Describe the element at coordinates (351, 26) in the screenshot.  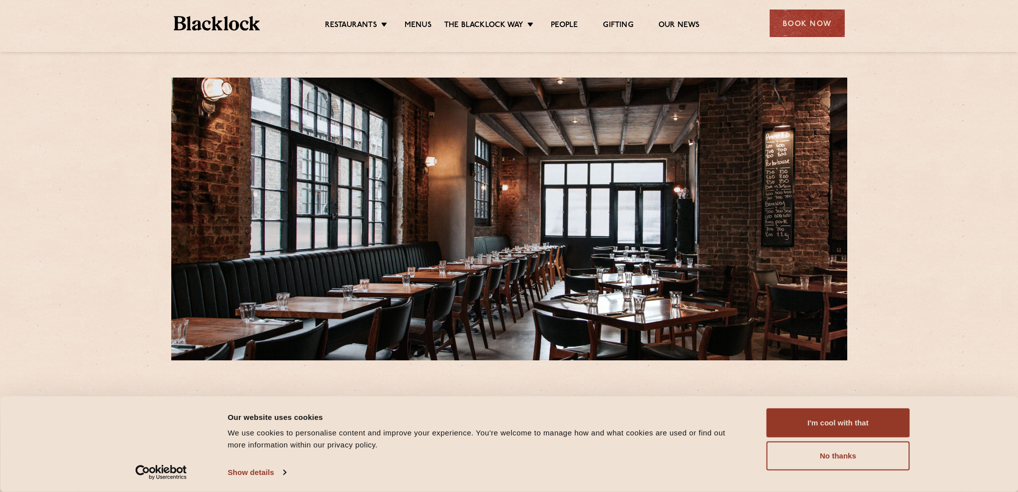
I see `a: Restaurants` at that location.